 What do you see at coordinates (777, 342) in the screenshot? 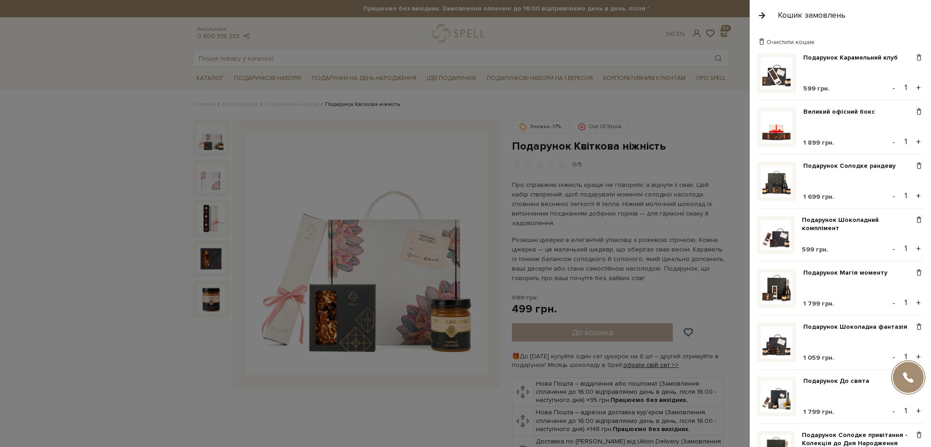
I see `img: Подарунок Шоколадна фантазія` at bounding box center [777, 342].